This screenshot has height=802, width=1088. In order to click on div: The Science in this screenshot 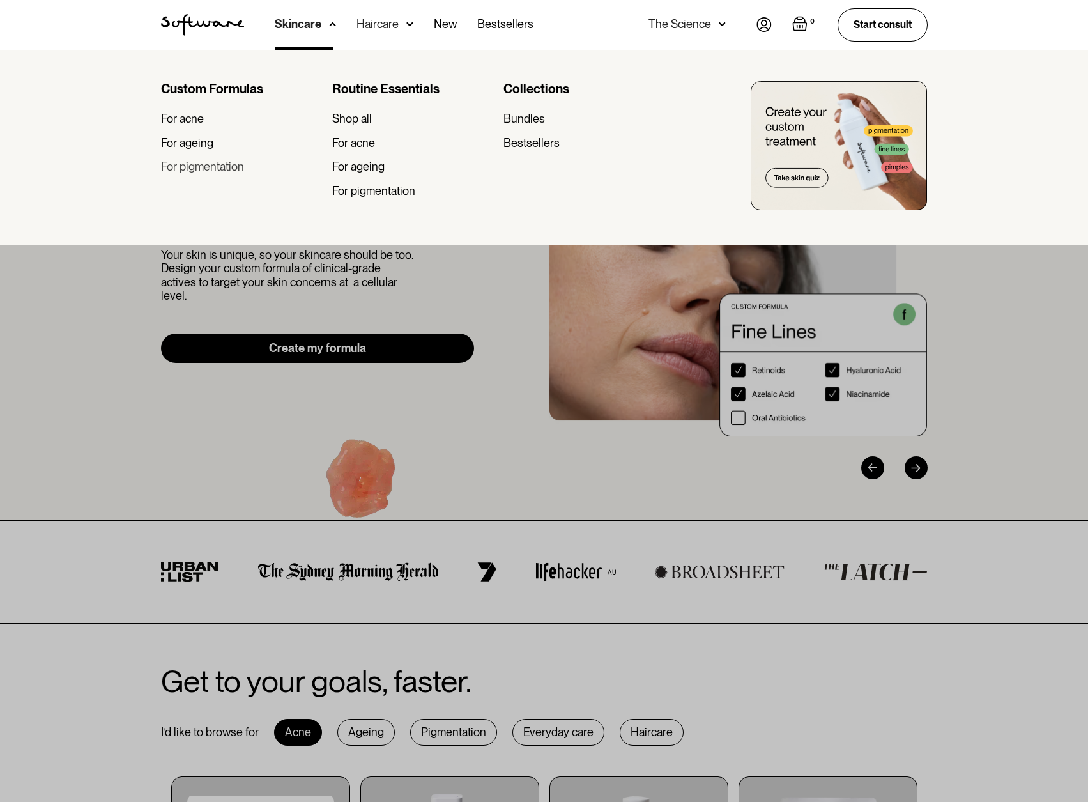, I will do `click(680, 24)`.